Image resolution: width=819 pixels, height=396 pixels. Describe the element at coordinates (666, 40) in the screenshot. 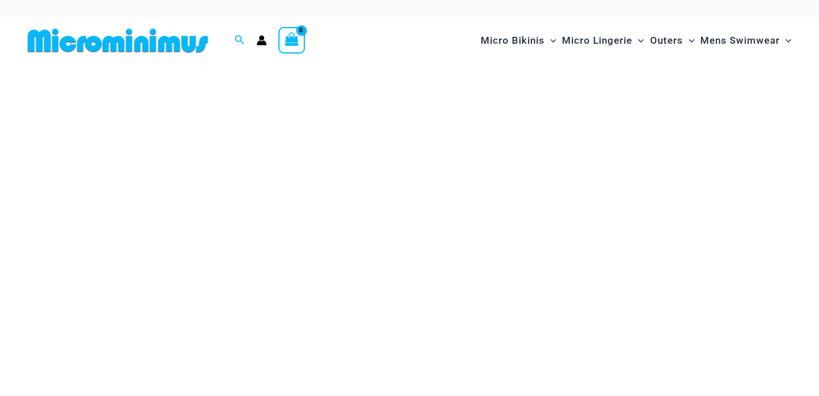

I see `span: Outers` at that location.